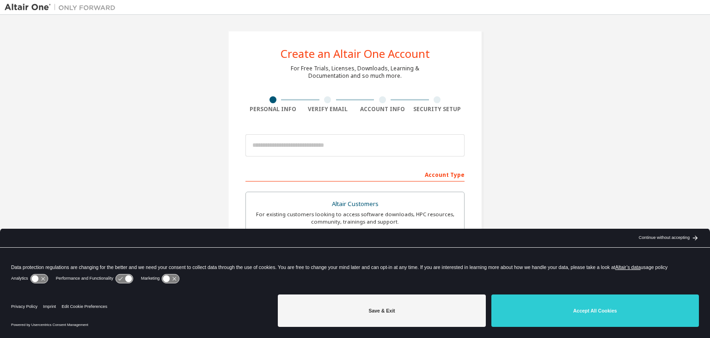 The height and width of the screenshot is (338, 710). I want to click on img: Altair One, so click(62, 7).